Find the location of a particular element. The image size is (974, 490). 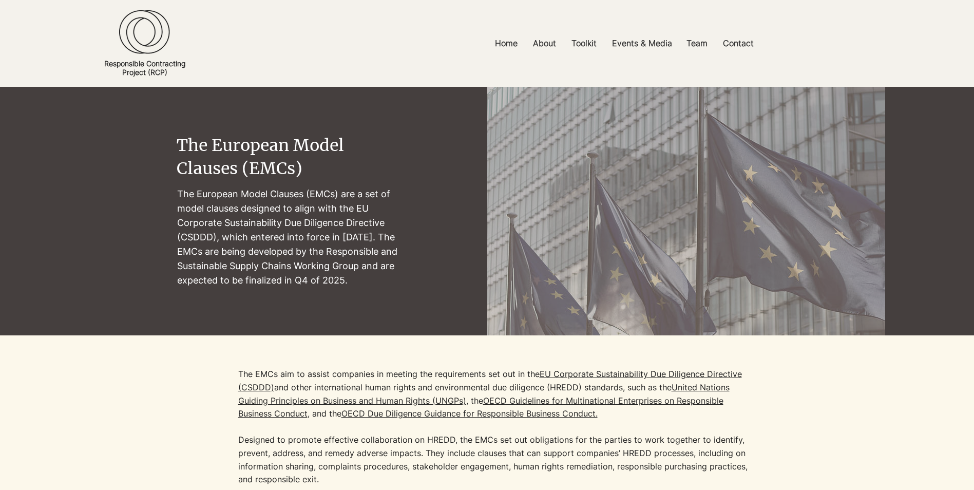

p: Home is located at coordinates (506, 43).